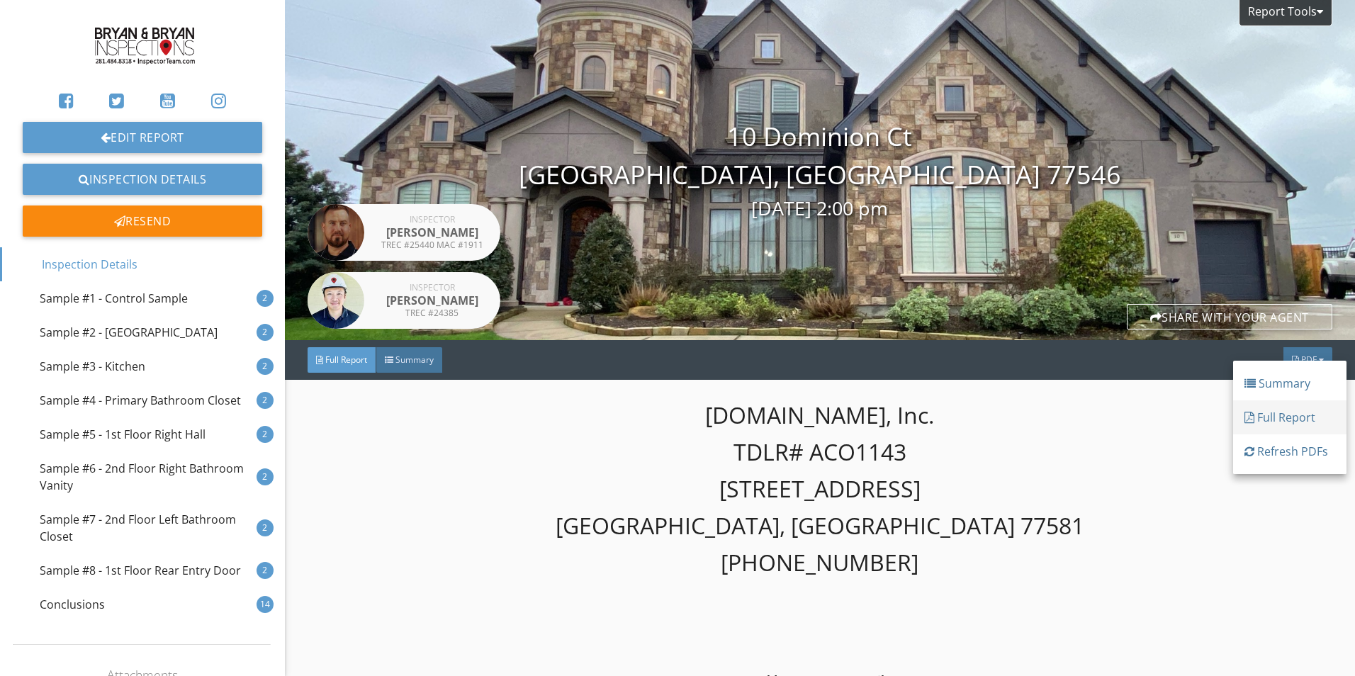  Describe the element at coordinates (78, 366) in the screenshot. I see `div: Sample #3 - Kitchen` at that location.